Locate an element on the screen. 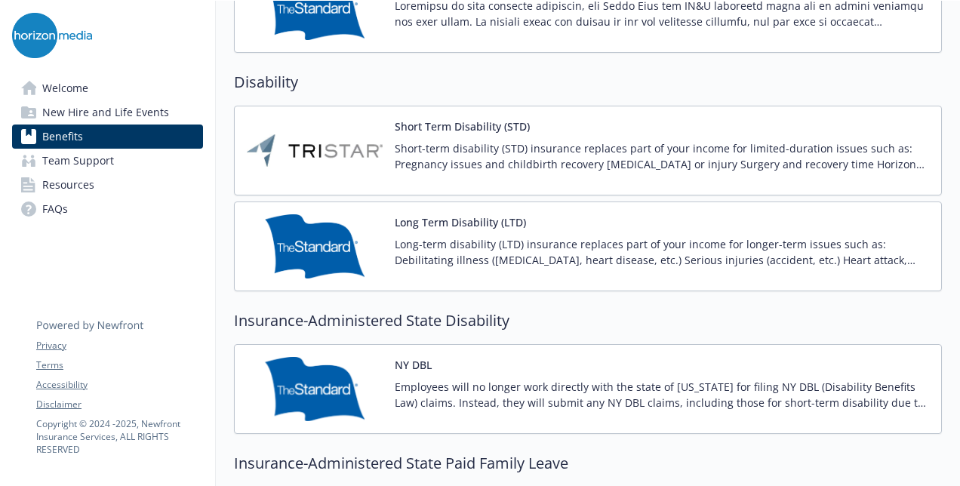  a: Disclaimer is located at coordinates (119, 404).